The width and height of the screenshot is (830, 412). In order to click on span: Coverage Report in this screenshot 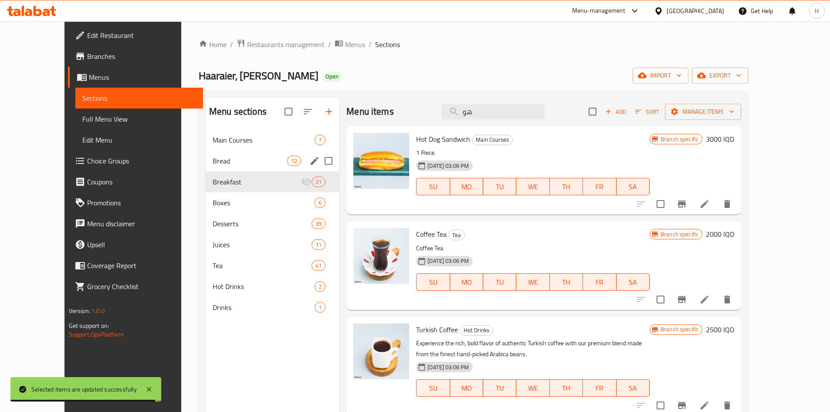, I will do `click(142, 265)`.